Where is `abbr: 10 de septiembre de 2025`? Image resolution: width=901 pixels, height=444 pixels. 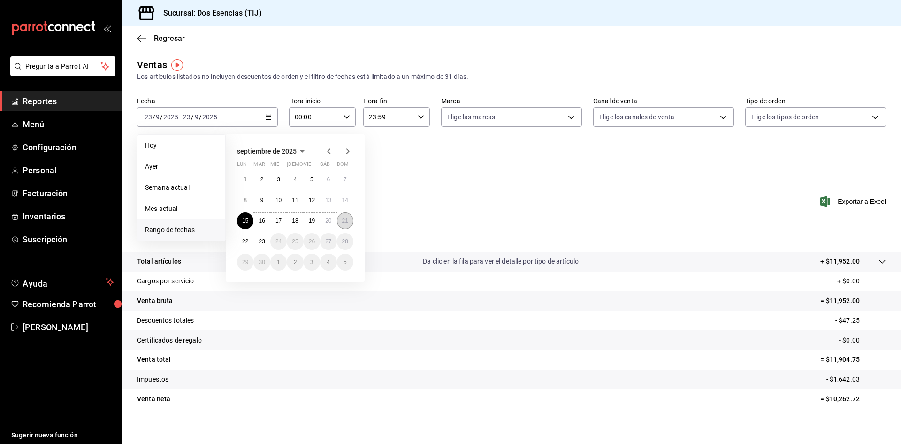
abbr: 10 de septiembre de 2025 is located at coordinates (278, 200).